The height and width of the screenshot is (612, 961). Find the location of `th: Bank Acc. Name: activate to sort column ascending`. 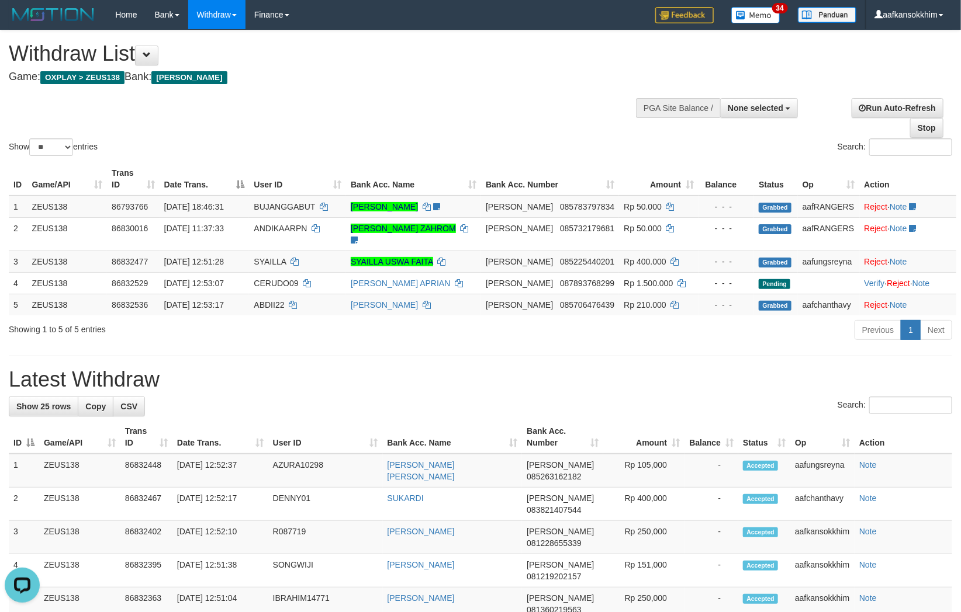

th: Bank Acc. Name: activate to sort column ascending is located at coordinates (452, 437).